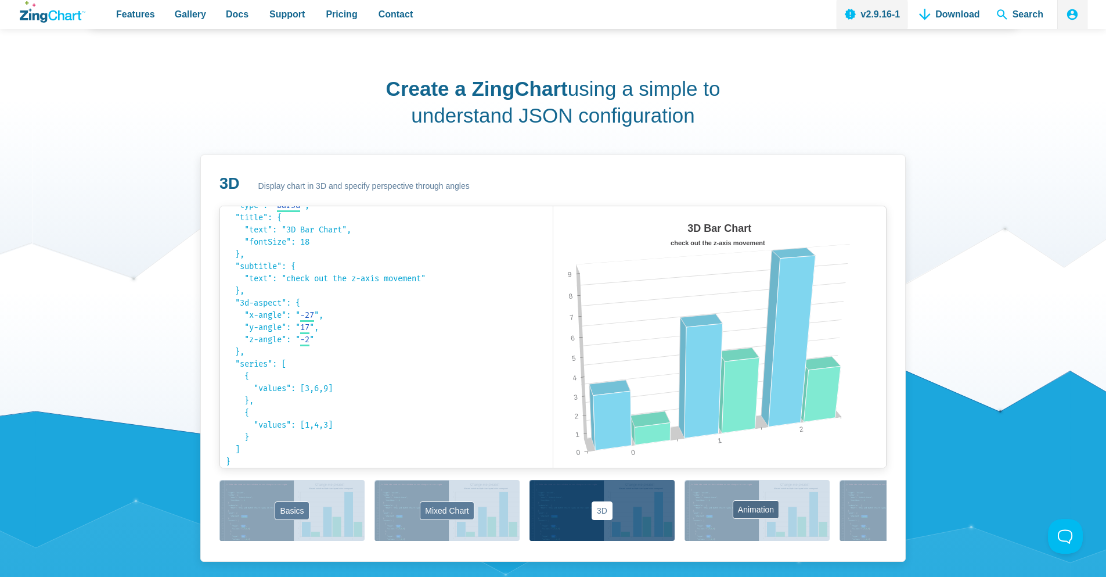 The image size is (1106, 577). What do you see at coordinates (396, 14) in the screenshot?
I see `span: Contact` at bounding box center [396, 14].